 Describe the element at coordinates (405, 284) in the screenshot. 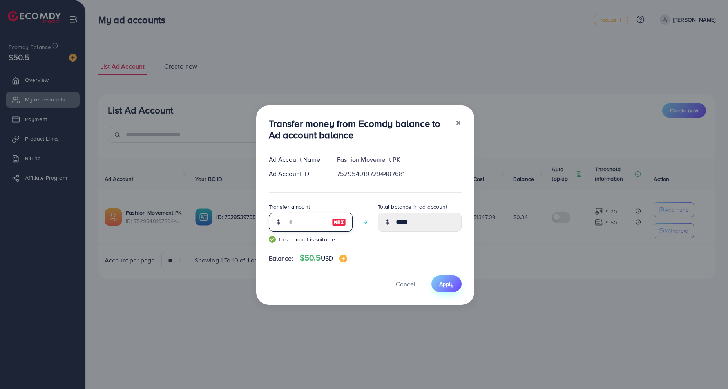

I see `span: Cancel` at that location.